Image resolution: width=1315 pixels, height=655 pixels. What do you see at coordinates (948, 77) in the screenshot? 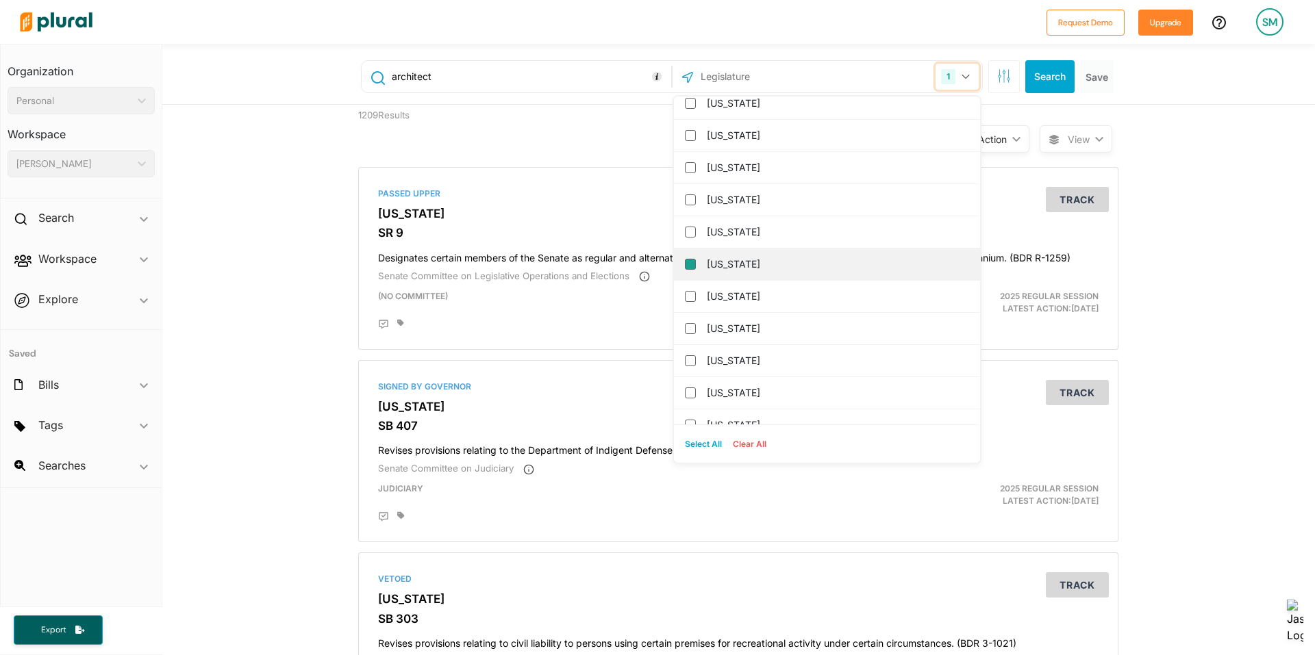
I see `div: 1` at bounding box center [948, 77].